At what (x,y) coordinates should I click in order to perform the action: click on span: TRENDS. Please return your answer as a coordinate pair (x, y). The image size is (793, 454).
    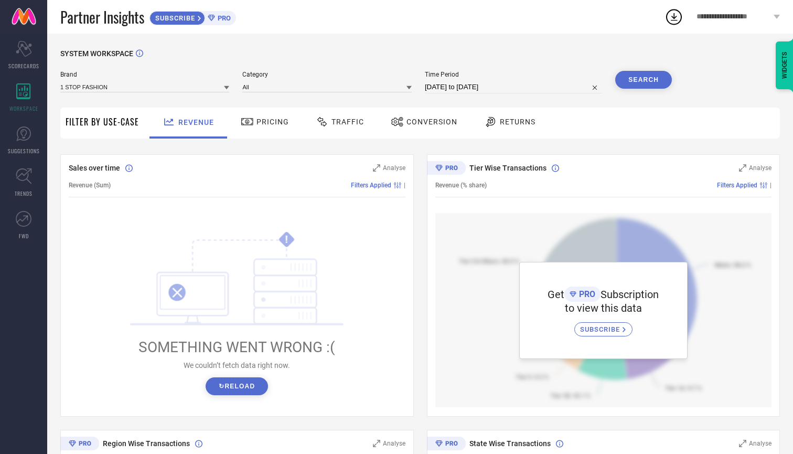
    Looking at the image, I should click on (24, 193).